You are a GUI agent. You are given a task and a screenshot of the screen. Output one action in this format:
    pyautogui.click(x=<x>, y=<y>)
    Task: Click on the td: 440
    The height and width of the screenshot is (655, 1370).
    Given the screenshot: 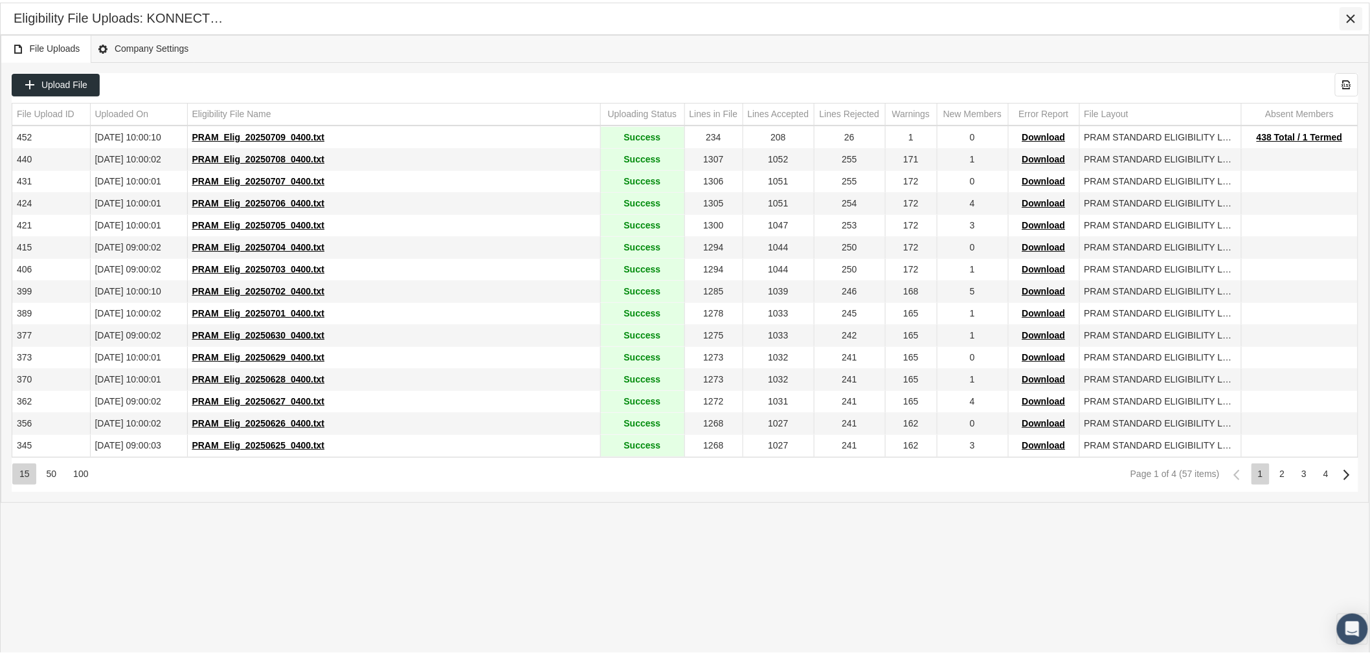 What is the action you would take?
    pyautogui.click(x=51, y=157)
    